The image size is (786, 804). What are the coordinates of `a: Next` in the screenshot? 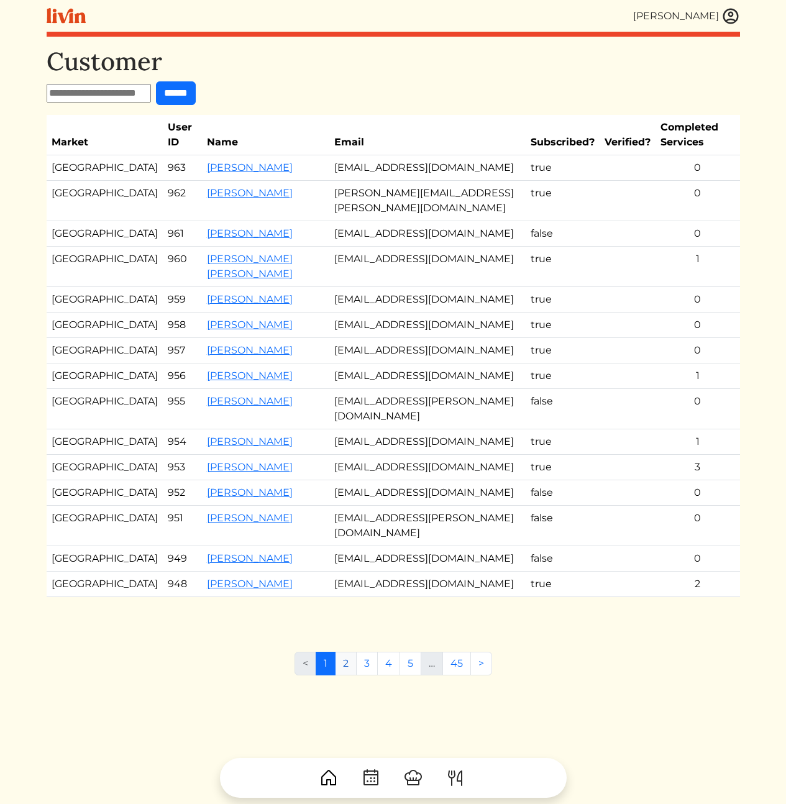 It's located at (481, 664).